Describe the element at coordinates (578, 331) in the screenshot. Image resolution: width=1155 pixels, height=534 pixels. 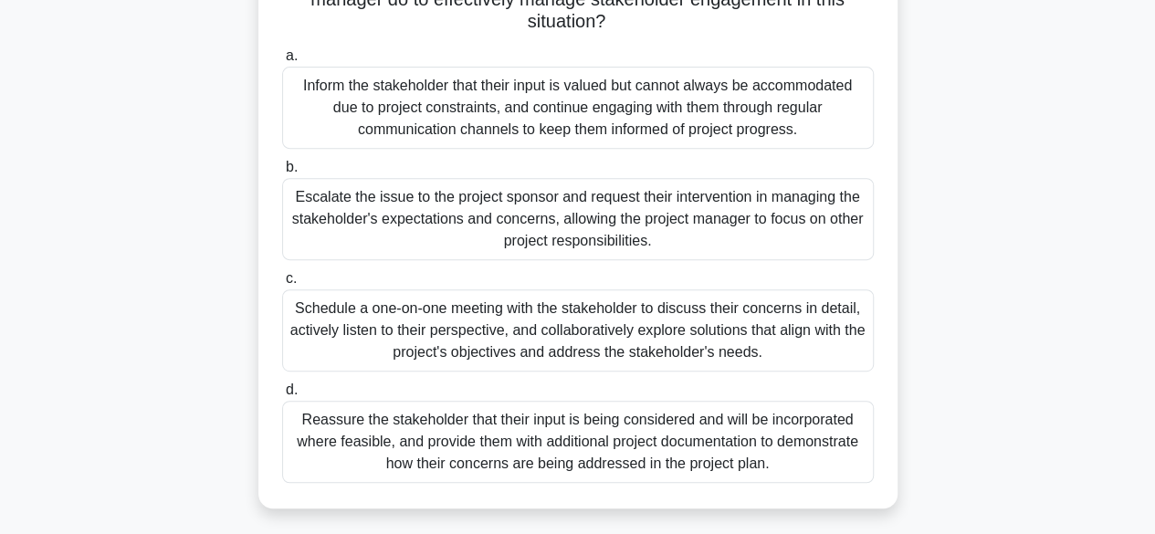
I see `div: Schedule a one-on-one meeting with the stakeholder to discuss their concerns in detail, actively ...` at that location.